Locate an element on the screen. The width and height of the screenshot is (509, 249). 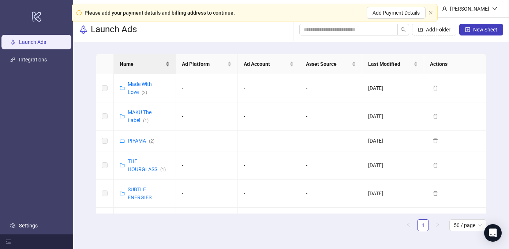
span: Ad Account is located at coordinates (266, 64).